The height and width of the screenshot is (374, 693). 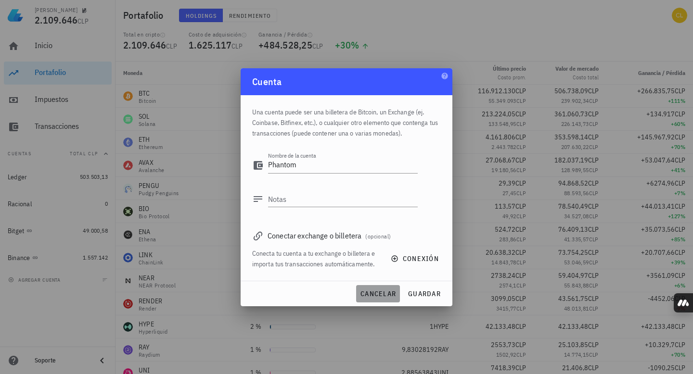 What do you see at coordinates (346, 236) in the screenshot?
I see `div: Conectar exchange o billetera` at bounding box center [346, 236].